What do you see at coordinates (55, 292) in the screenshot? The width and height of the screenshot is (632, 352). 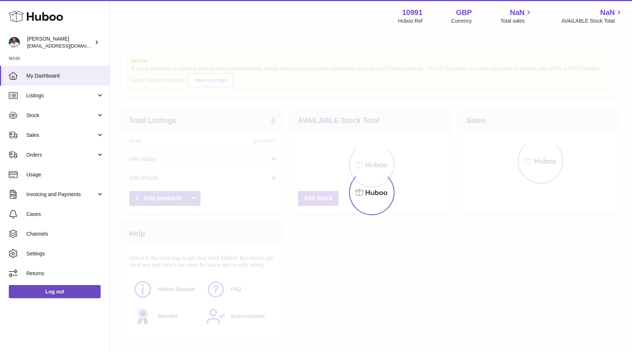 I see `a: Log out` at bounding box center [55, 292].